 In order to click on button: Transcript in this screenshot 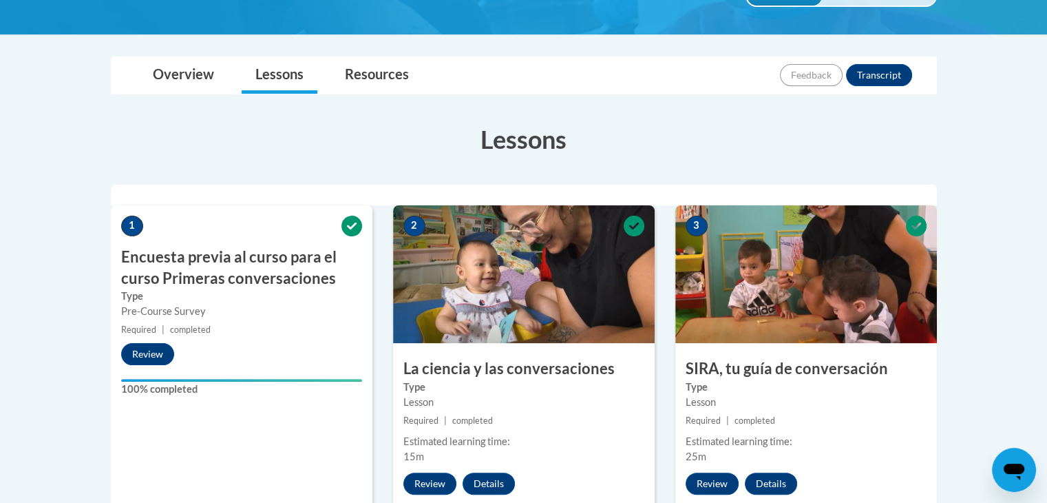, I will do `click(879, 75)`.